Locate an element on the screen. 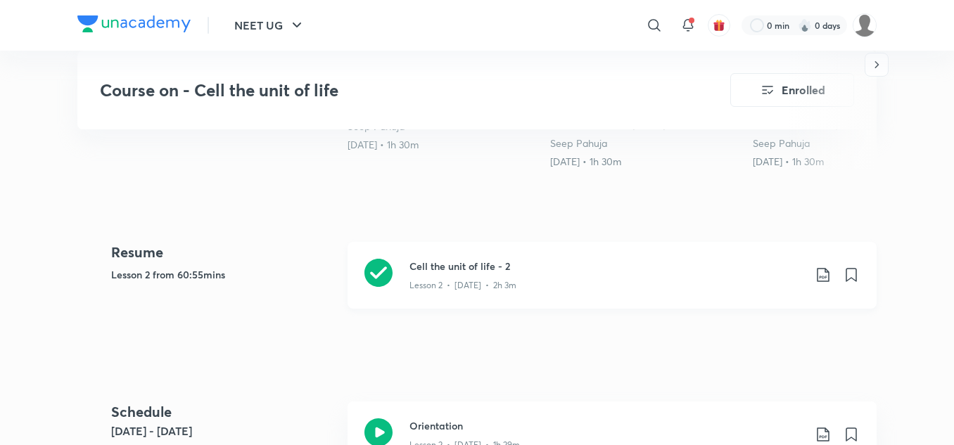  h3: Cell the unit of life - 2 is located at coordinates (606, 266).